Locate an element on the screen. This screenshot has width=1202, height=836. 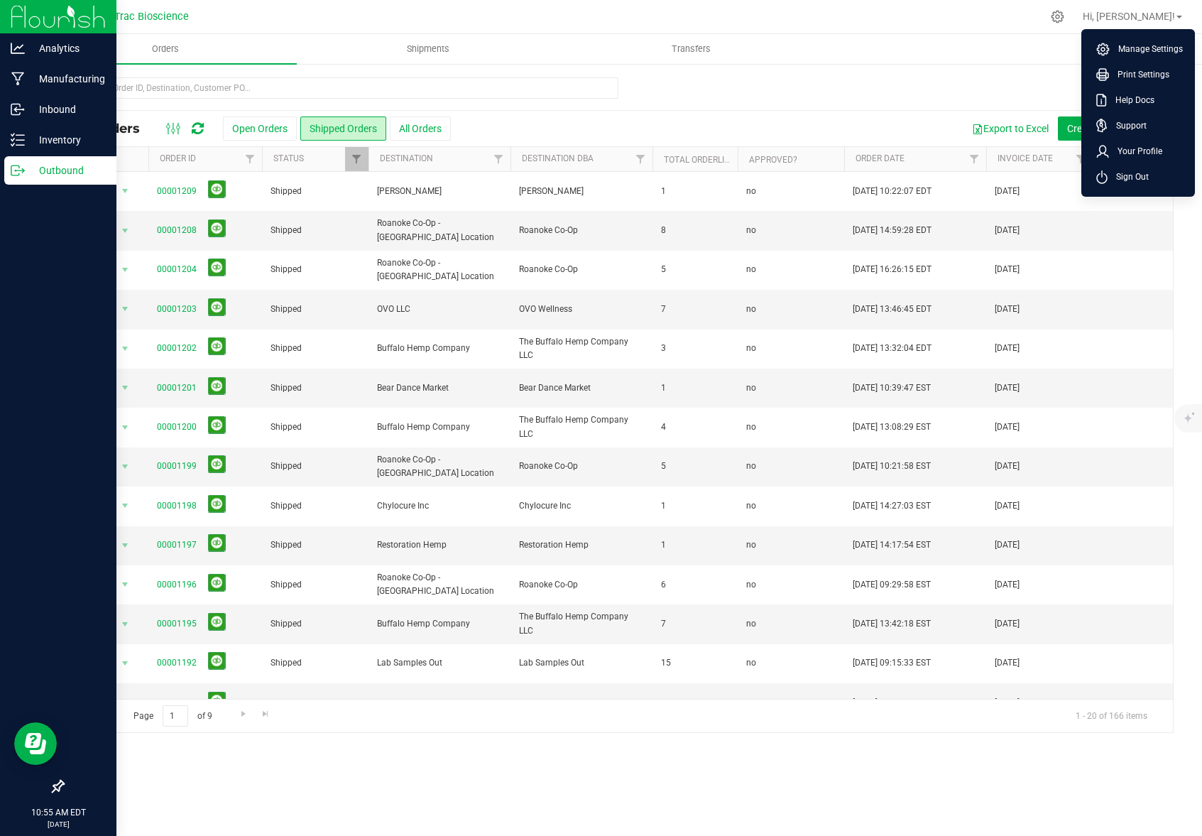
span: 3 is located at coordinates (663, 348).